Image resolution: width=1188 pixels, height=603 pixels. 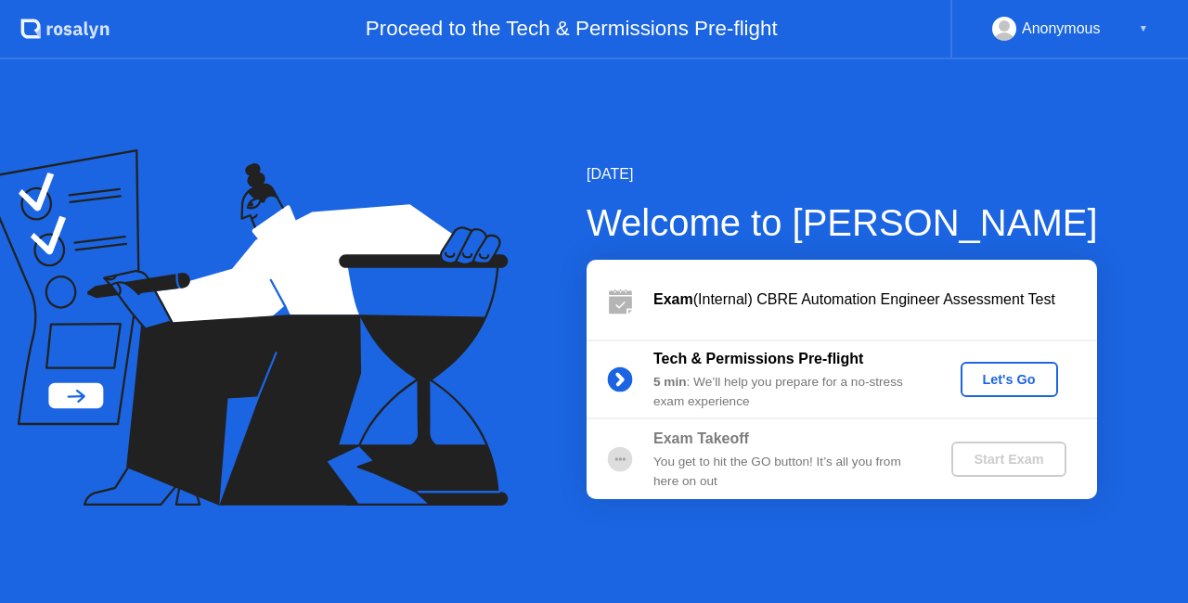 I want to click on b: 5 min, so click(x=670, y=381).